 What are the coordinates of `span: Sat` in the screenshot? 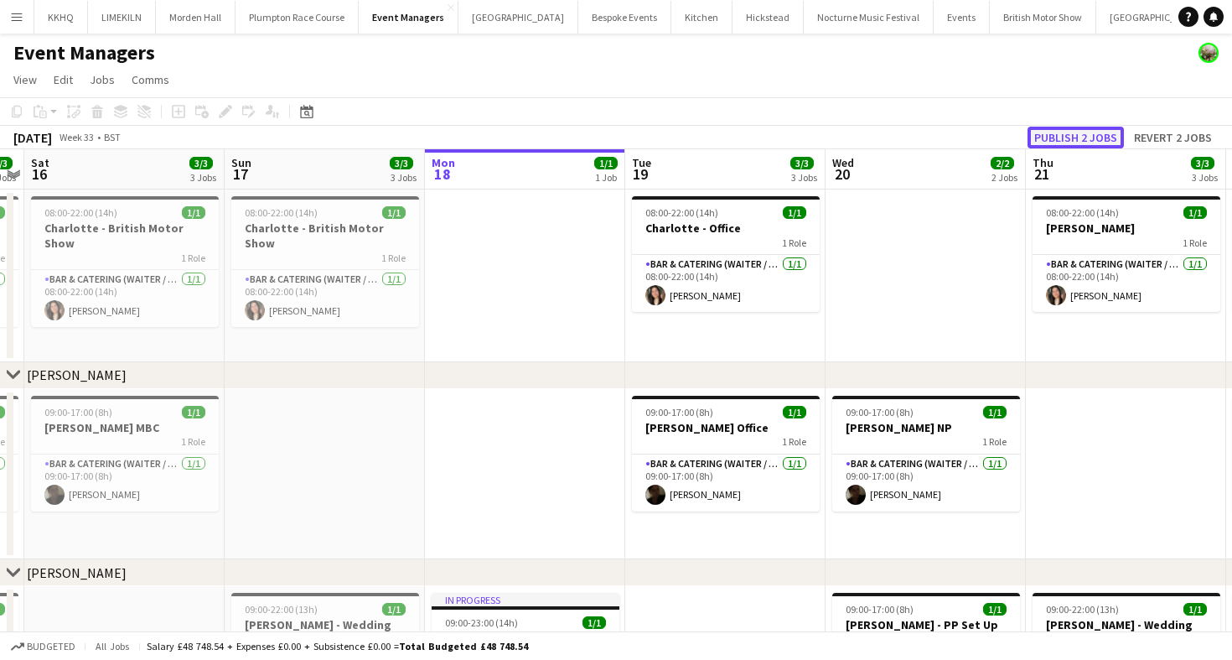 It's located at (40, 163).